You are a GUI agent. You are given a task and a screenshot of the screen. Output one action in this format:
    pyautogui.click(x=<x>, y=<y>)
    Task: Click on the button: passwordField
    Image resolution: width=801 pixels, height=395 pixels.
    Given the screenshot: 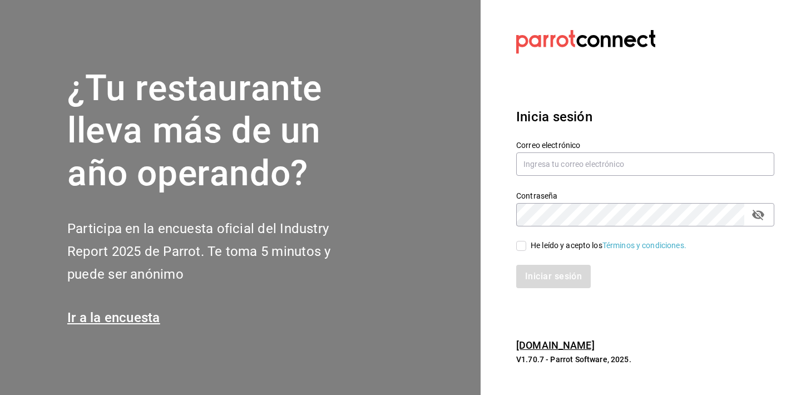 What is the action you would take?
    pyautogui.click(x=758, y=215)
    